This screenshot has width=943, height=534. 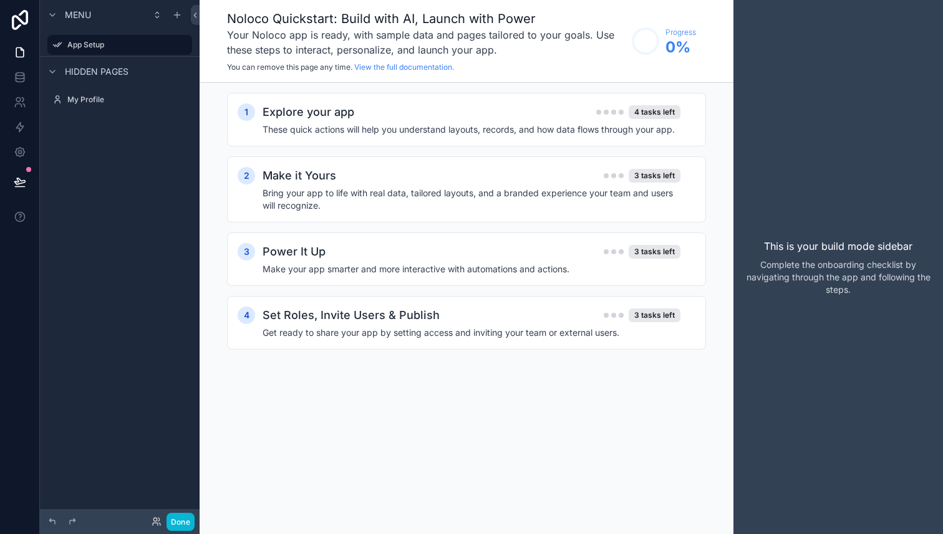 What do you see at coordinates (120, 45) in the screenshot?
I see `a: App Setup` at bounding box center [120, 45].